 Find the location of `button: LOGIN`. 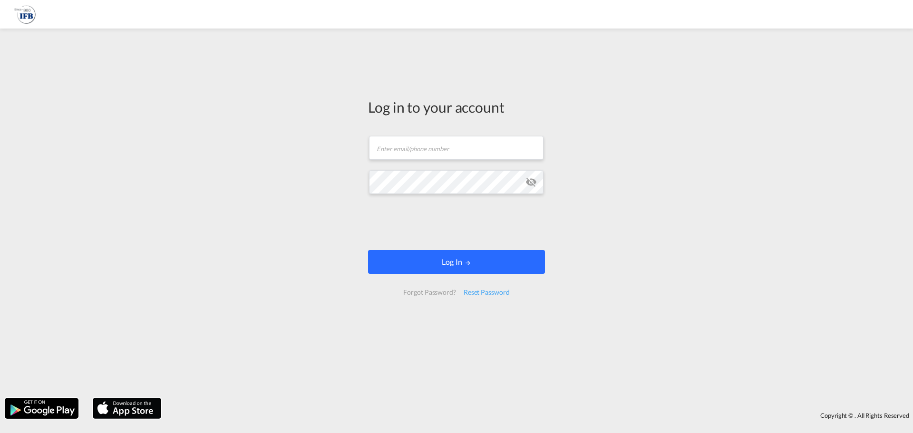

button: LOGIN is located at coordinates (457, 262).